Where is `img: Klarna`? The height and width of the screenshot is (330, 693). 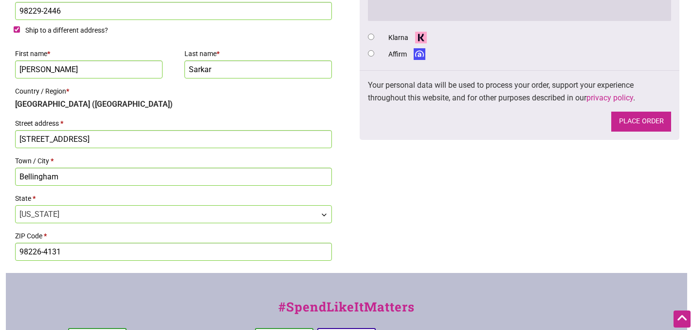
img: Klarna is located at coordinates (421, 37).